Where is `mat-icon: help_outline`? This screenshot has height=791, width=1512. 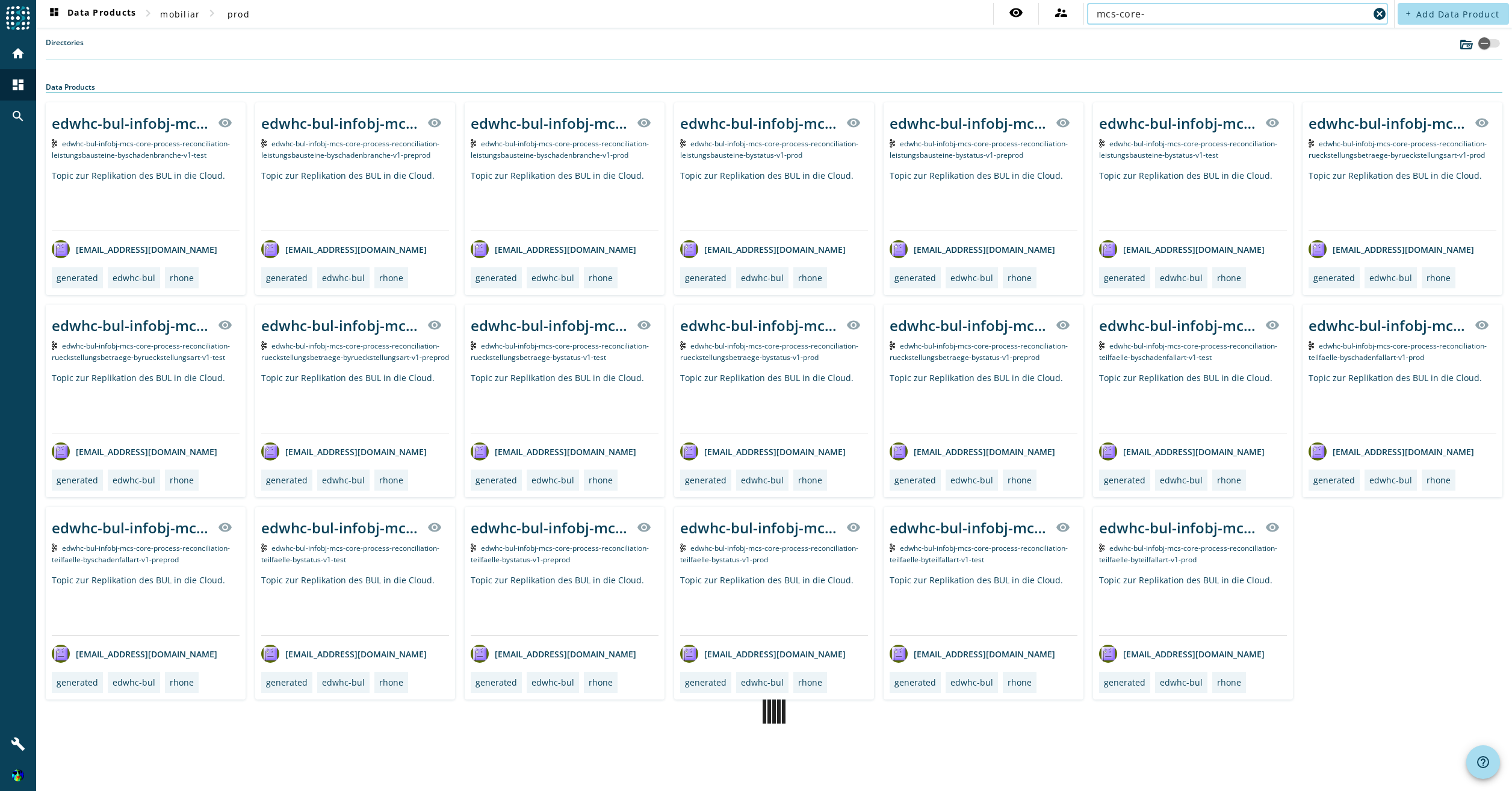
mat-icon: help_outline is located at coordinates (1484, 762).